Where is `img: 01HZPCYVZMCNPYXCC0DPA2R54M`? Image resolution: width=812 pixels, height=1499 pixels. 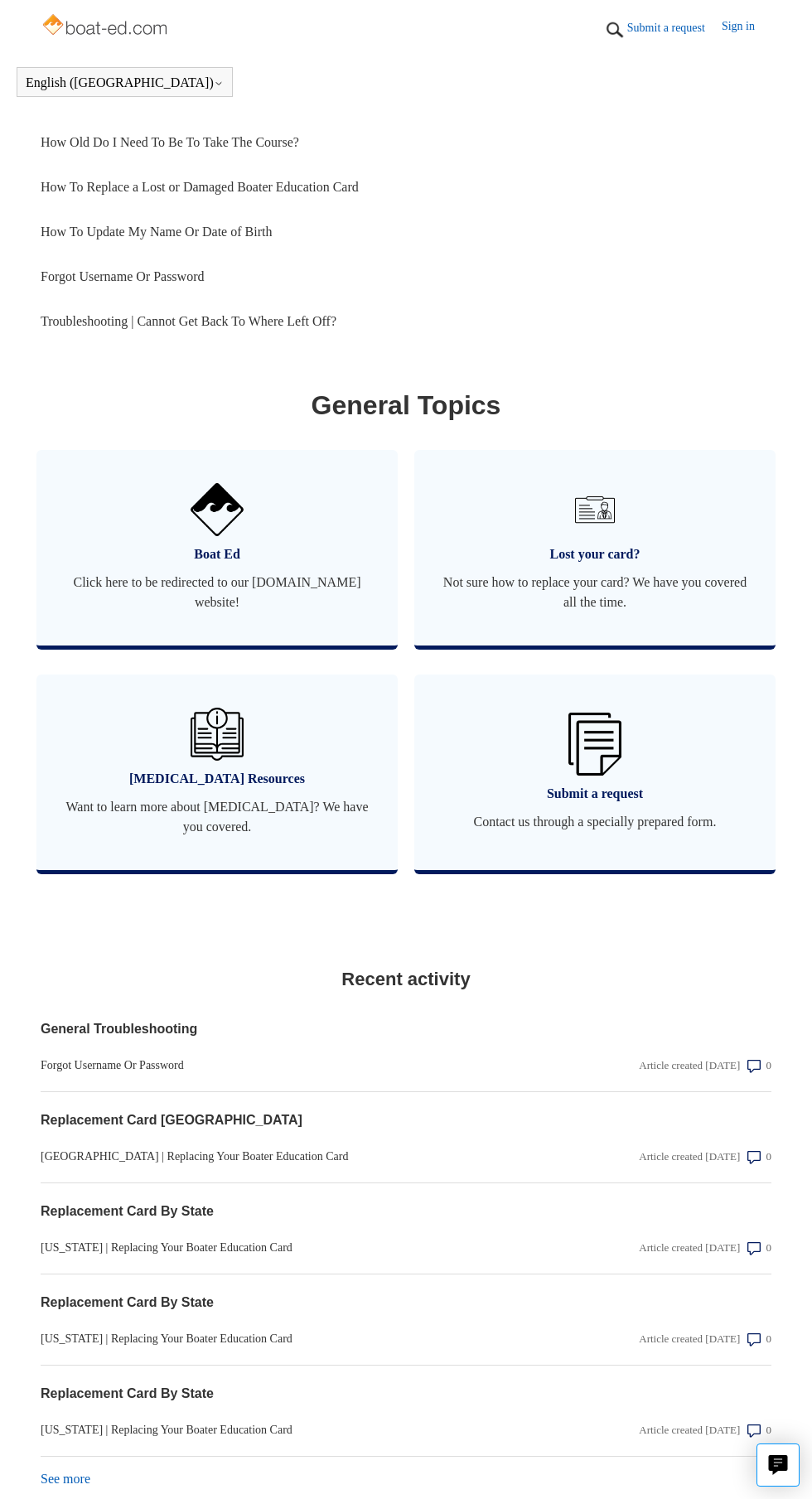 img: 01HZPCYVZMCNPYXCC0DPA2R54M is located at coordinates (217, 734).